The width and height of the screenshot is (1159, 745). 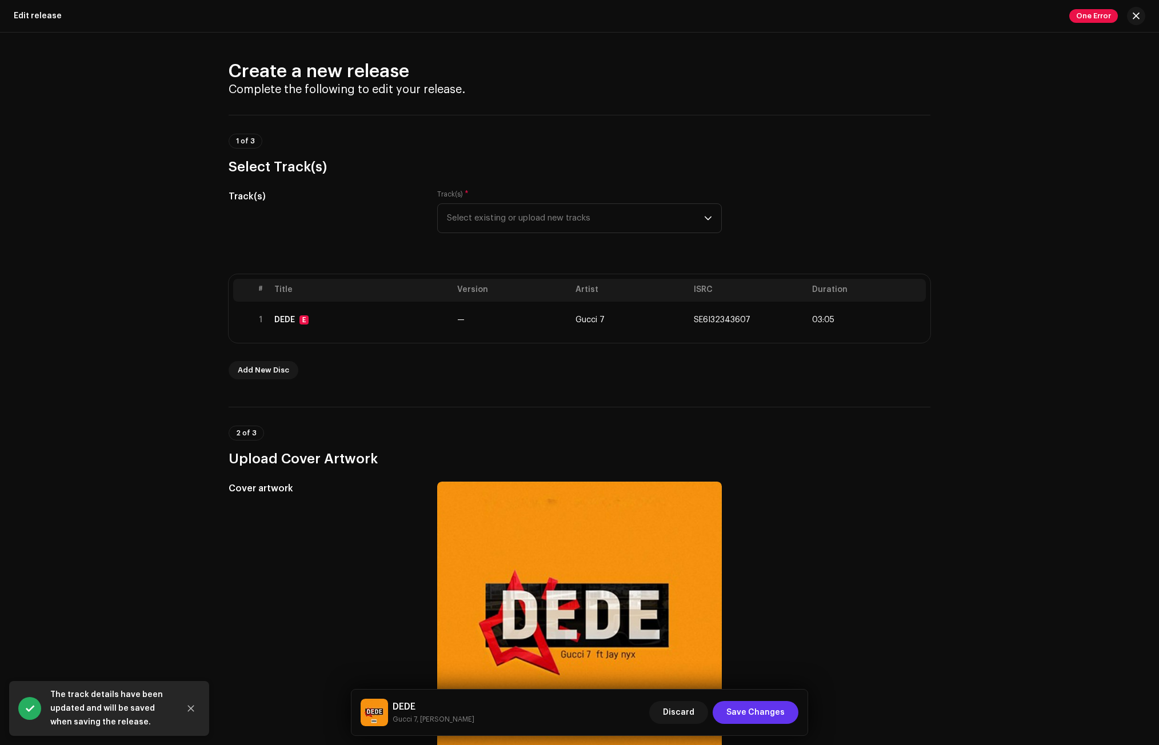 What do you see at coordinates (433, 719) in the screenshot?
I see `small: DEDE` at bounding box center [433, 719].